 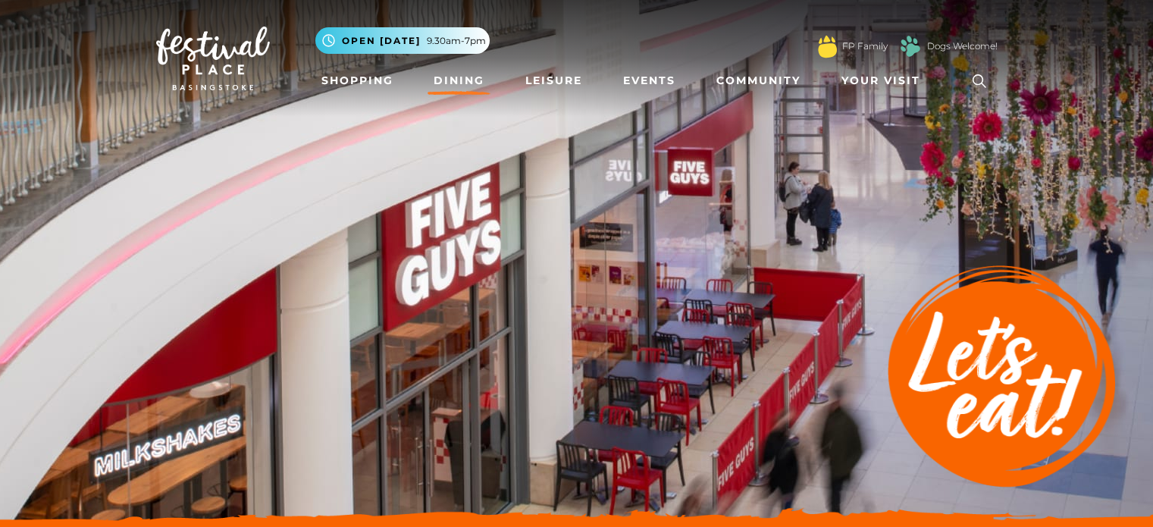 I want to click on a: FP Family, so click(x=865, y=46).